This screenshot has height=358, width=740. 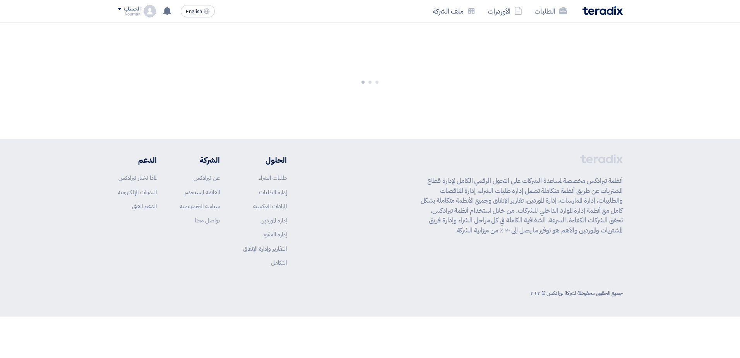 I want to click on img: profile_test.png, so click(x=150, y=11).